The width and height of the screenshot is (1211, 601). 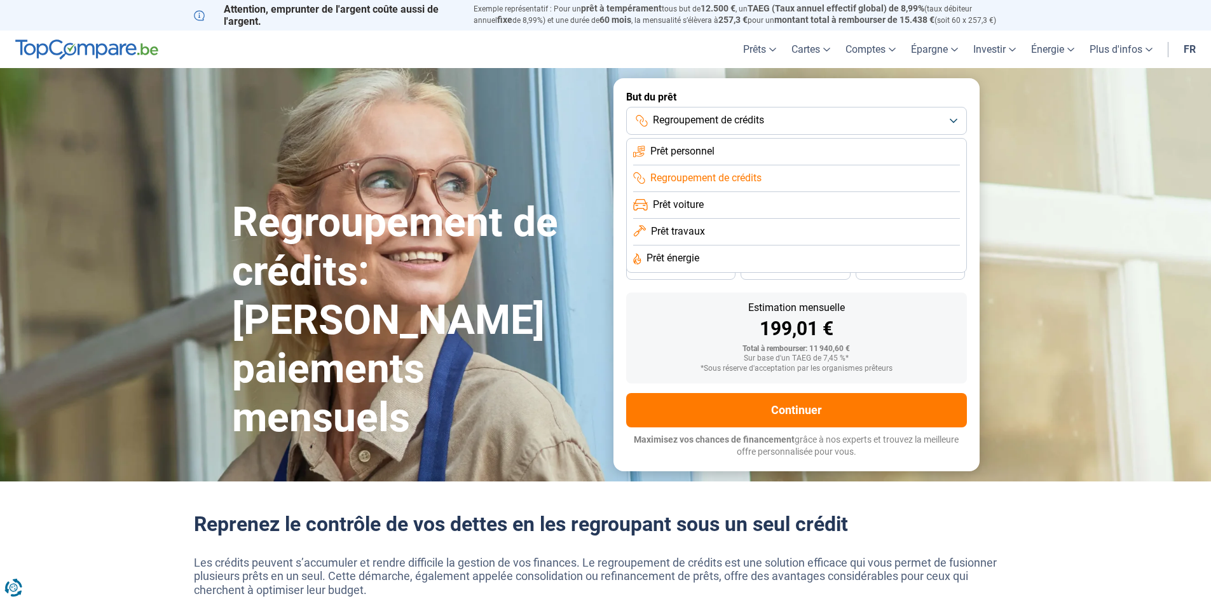 What do you see at coordinates (505, 20) in the screenshot?
I see `span: fixe` at bounding box center [505, 20].